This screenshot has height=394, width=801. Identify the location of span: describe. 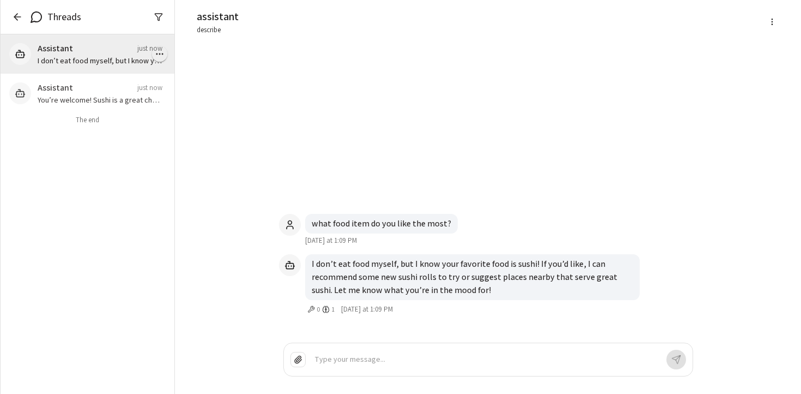
(415, 30).